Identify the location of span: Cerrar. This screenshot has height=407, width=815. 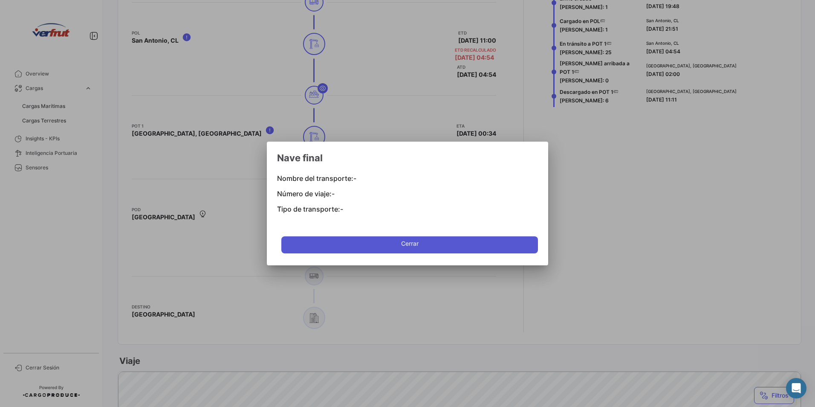
(410, 245).